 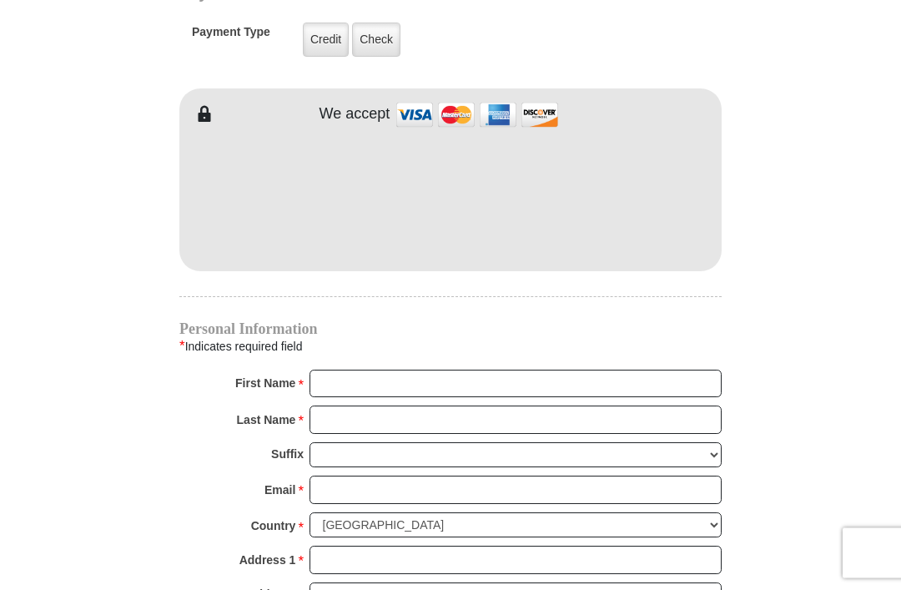 What do you see at coordinates (354, 115) in the screenshot?
I see `h4: We accept` at bounding box center [354, 115].